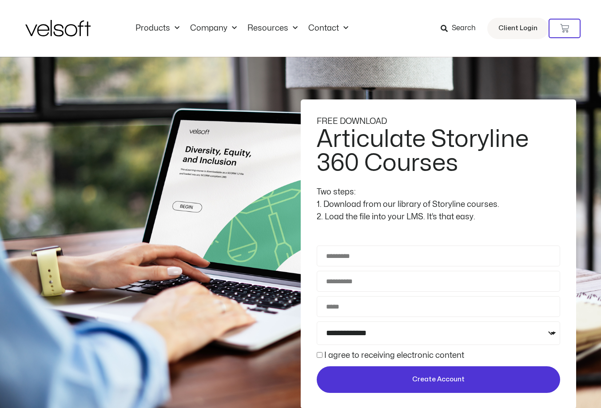 This screenshot has height=408, width=601. Describe the element at coordinates (438, 217) in the screenshot. I see `div: 2. Load the file into your LMS. It’s that easy.` at that location.